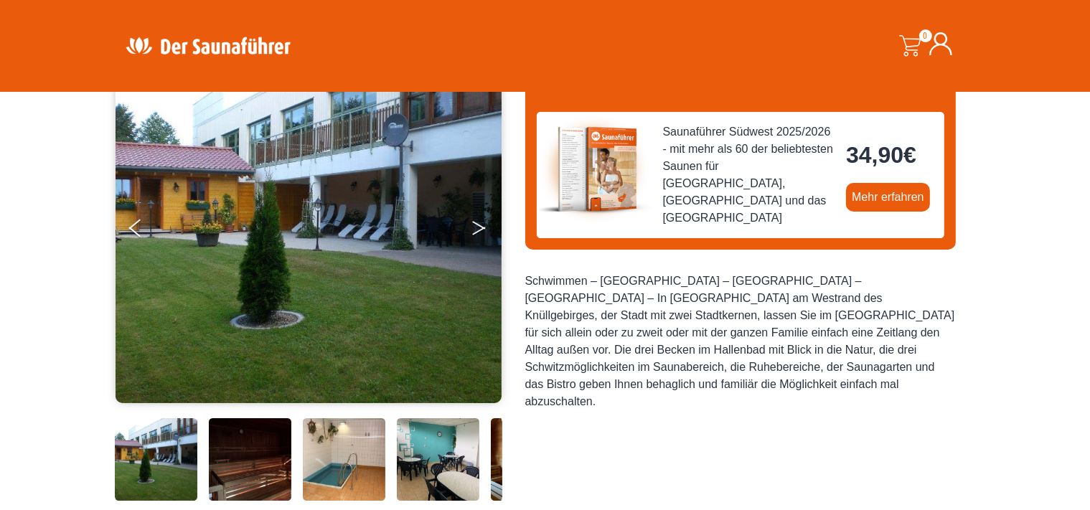 This screenshot has height=510, width=1090. What do you see at coordinates (147, 231) in the screenshot?
I see `button: Previous` at bounding box center [147, 231].